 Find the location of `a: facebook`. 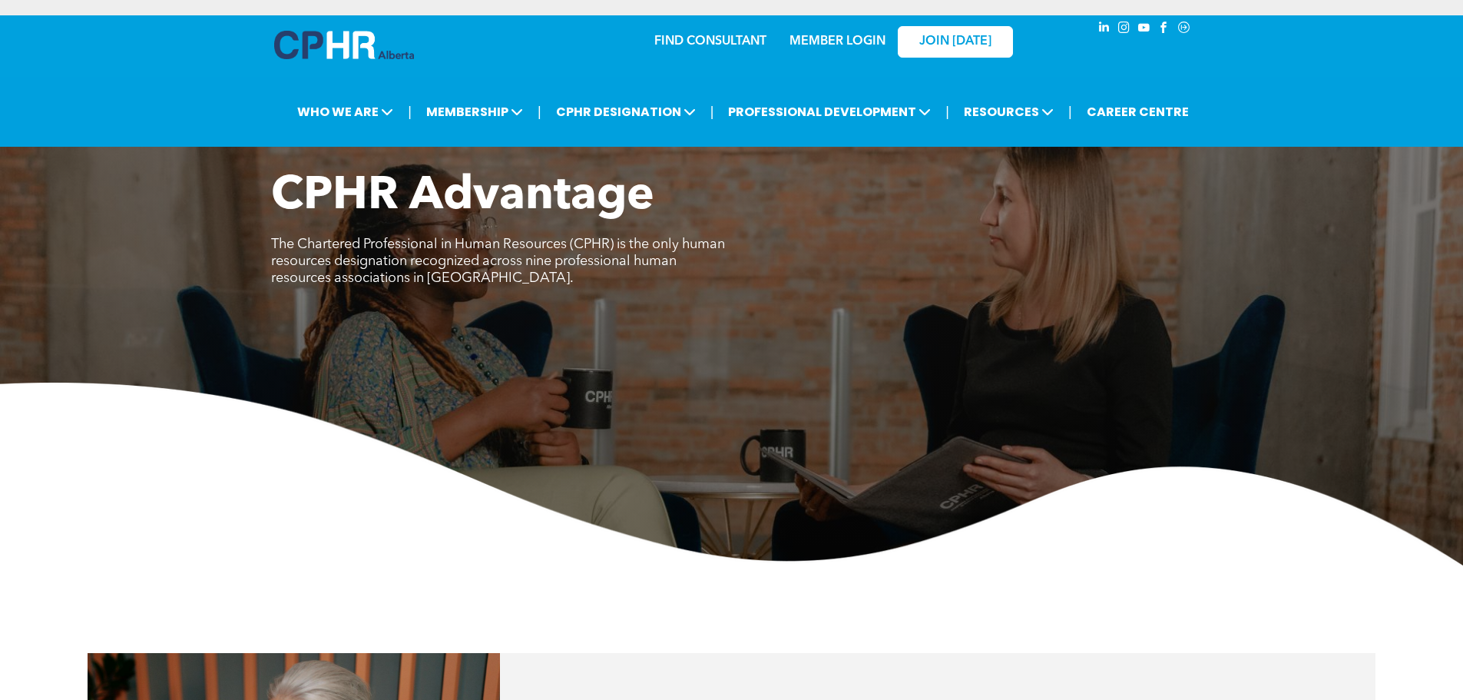

a: facebook is located at coordinates (1164, 29).